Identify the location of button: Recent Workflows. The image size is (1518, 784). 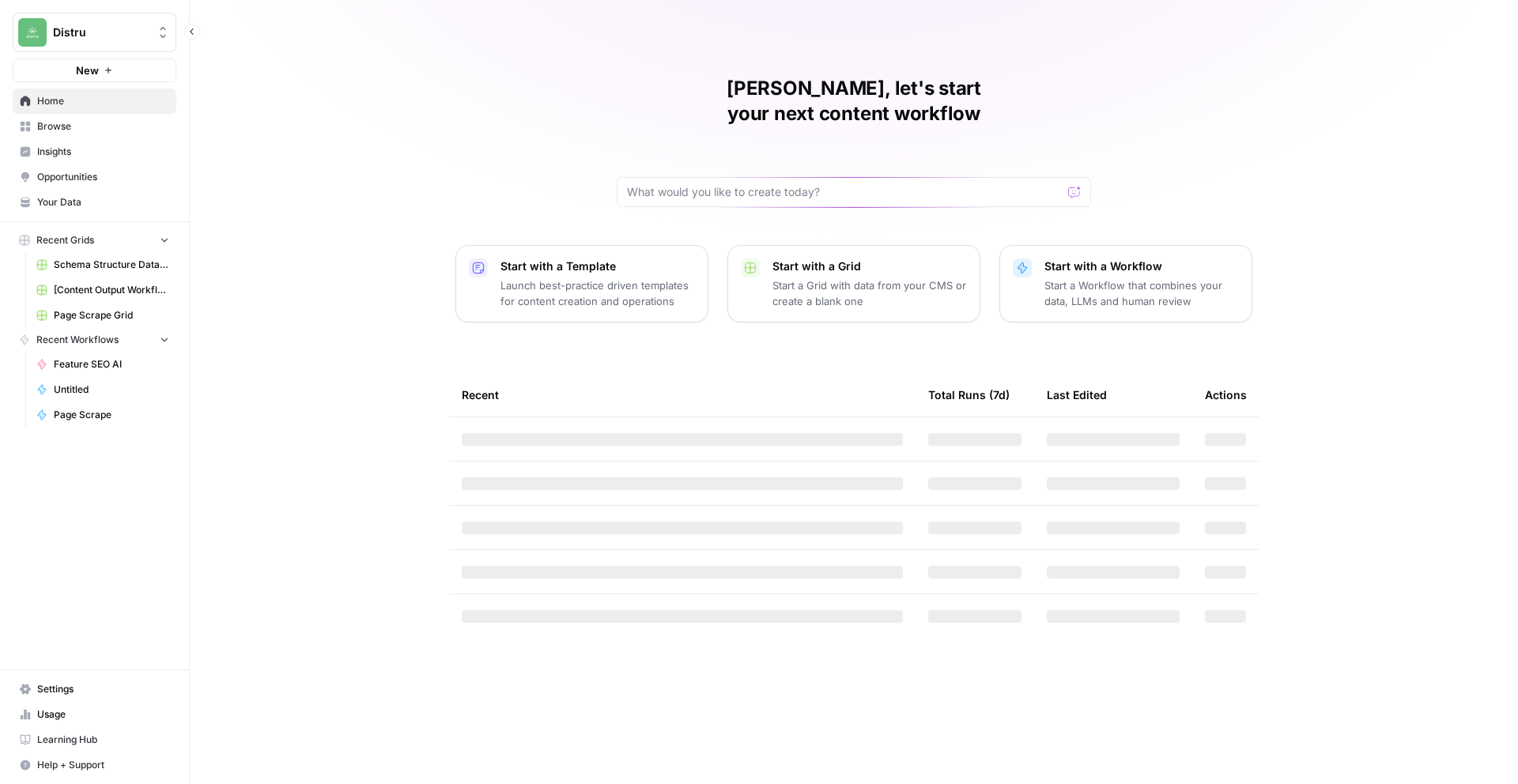
(95, 340).